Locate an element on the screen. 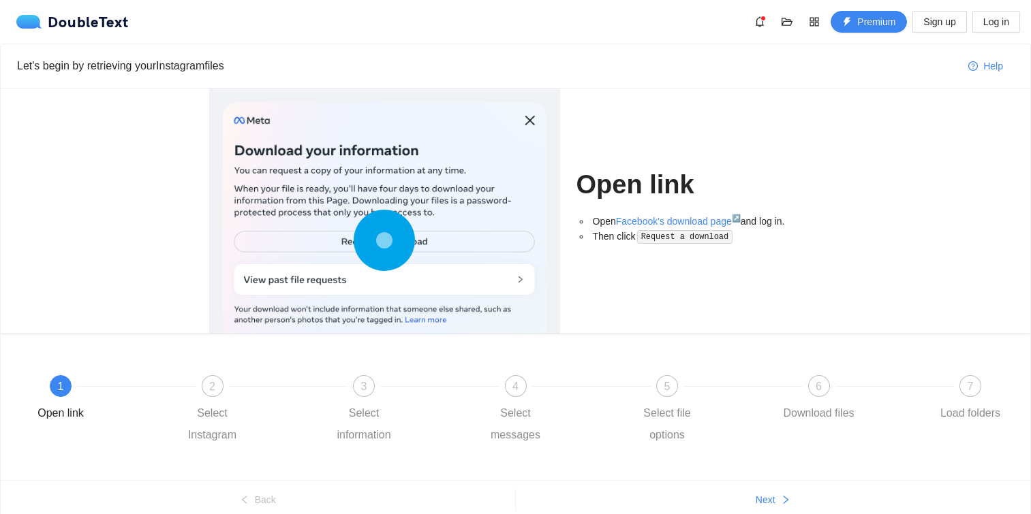 This screenshot has height=514, width=1031. button: bell is located at coordinates (760, 22).